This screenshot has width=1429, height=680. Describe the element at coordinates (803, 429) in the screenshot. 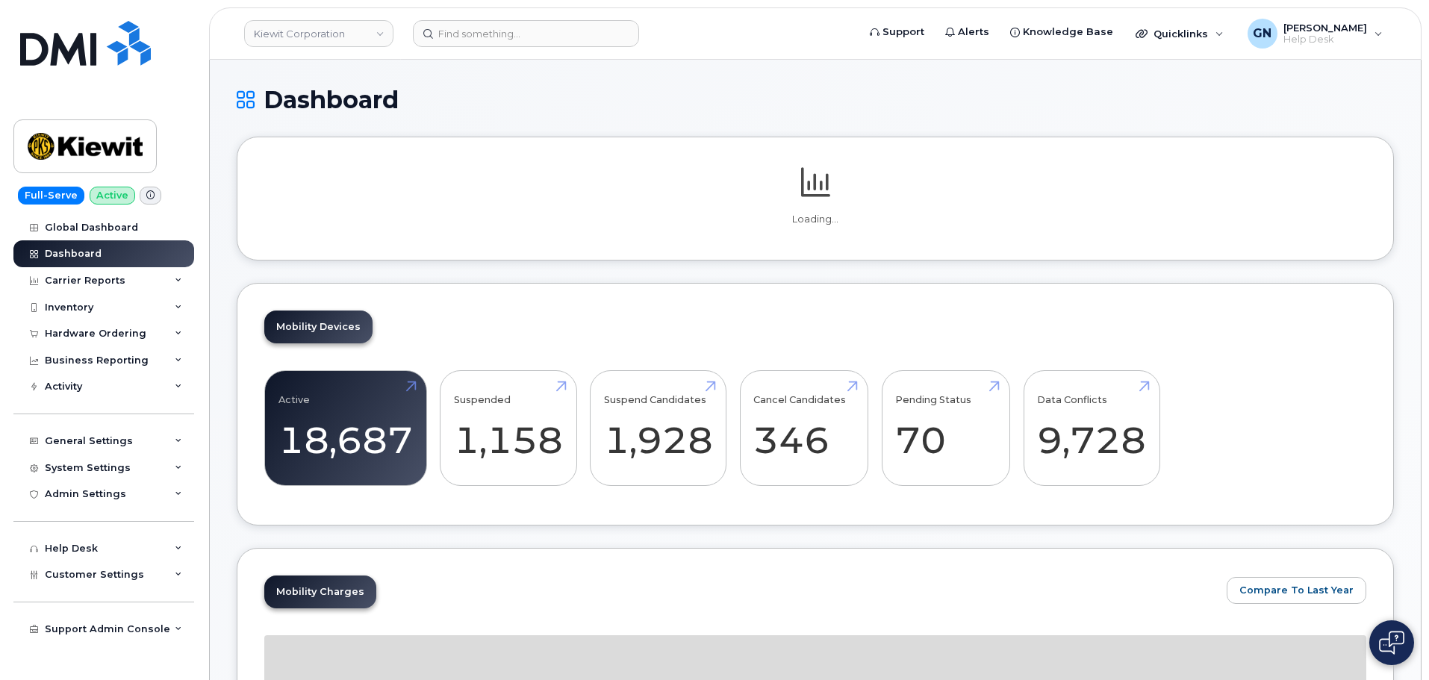

I see `a: Cancel Candidates 346` at that location.